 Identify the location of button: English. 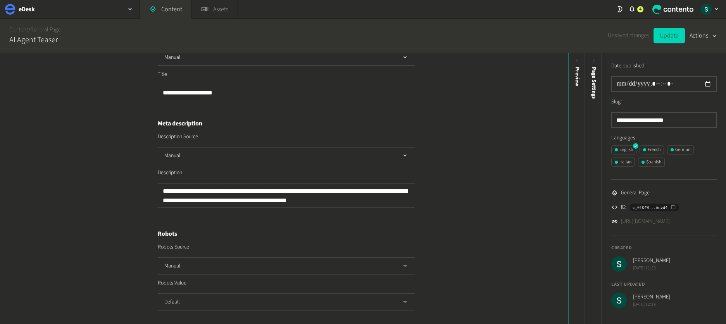
(623, 150).